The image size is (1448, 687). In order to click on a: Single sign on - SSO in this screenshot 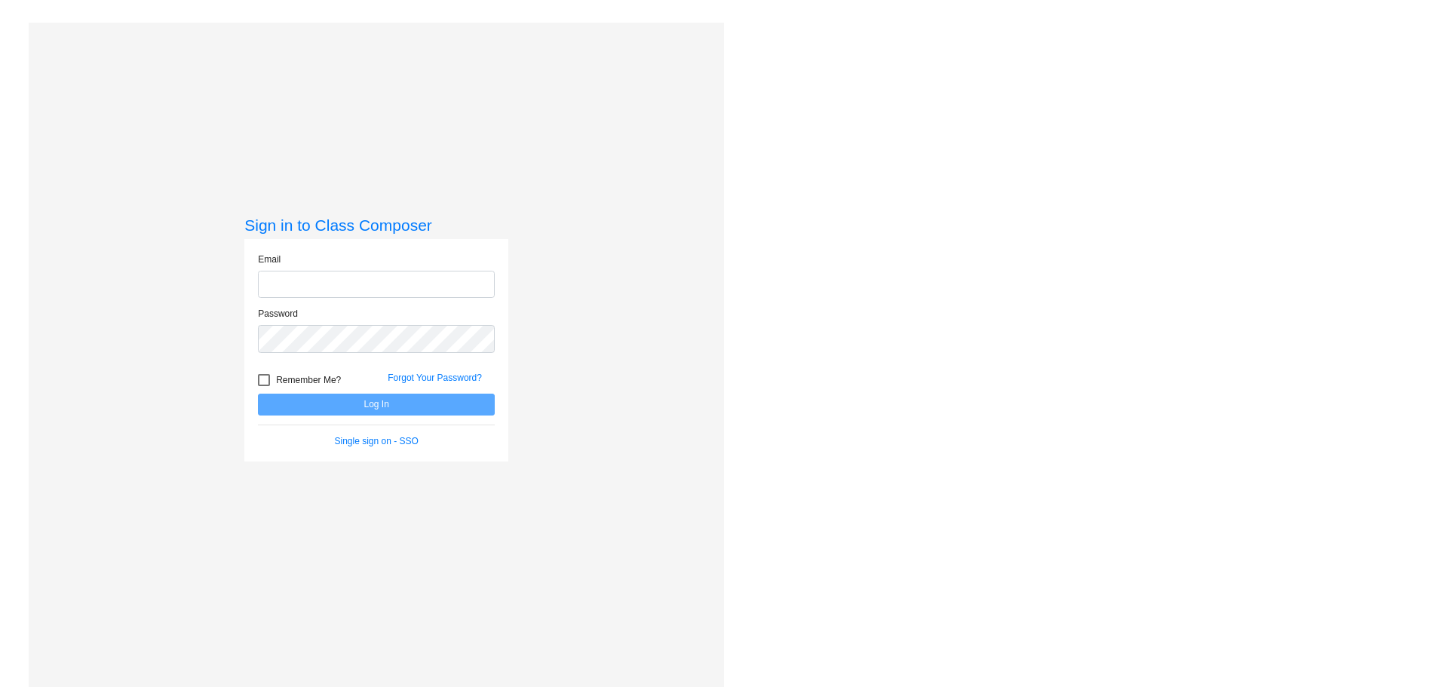, I will do `click(376, 441)`.